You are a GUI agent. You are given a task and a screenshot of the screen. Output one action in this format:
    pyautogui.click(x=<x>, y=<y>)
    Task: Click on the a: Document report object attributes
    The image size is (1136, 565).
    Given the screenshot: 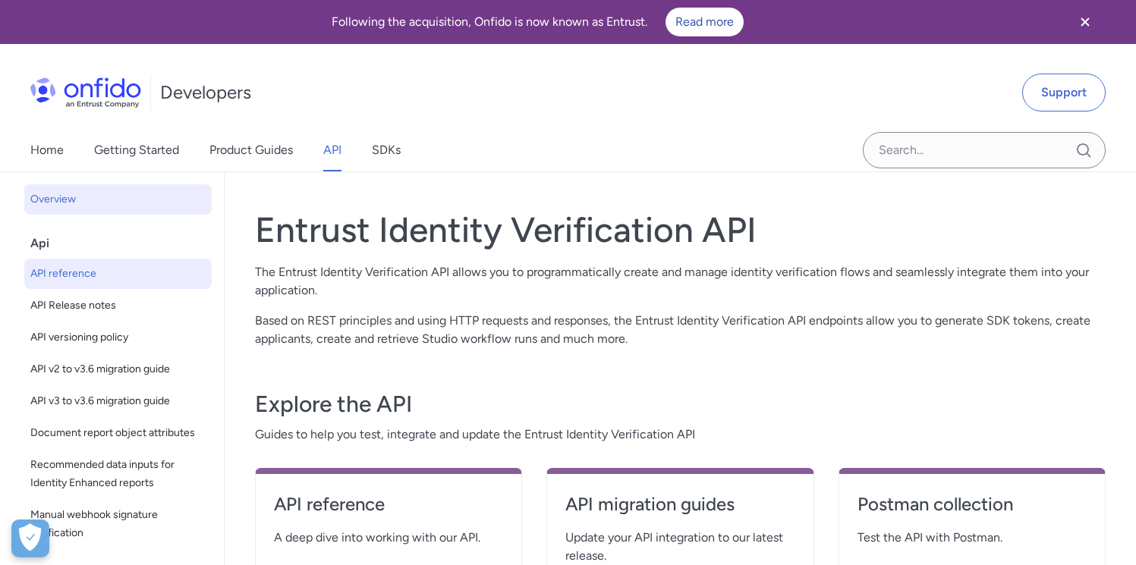 What is the action you would take?
    pyautogui.click(x=118, y=433)
    